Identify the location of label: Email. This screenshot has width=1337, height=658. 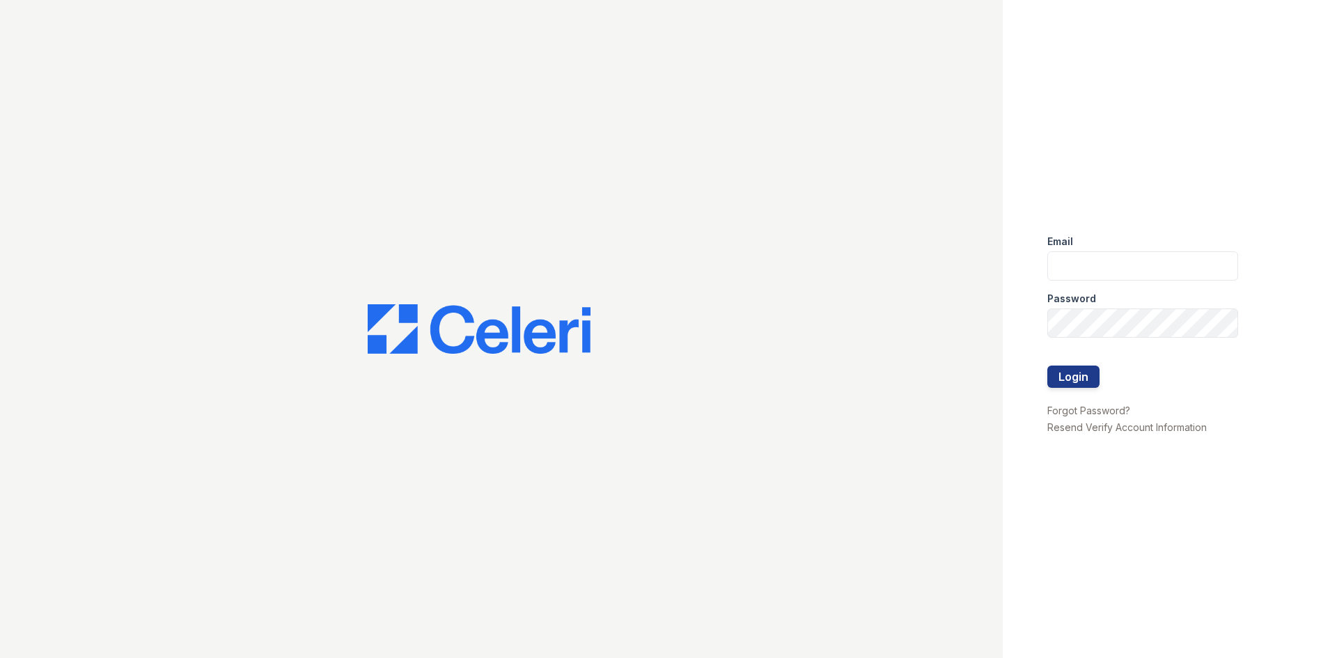
(1060, 242).